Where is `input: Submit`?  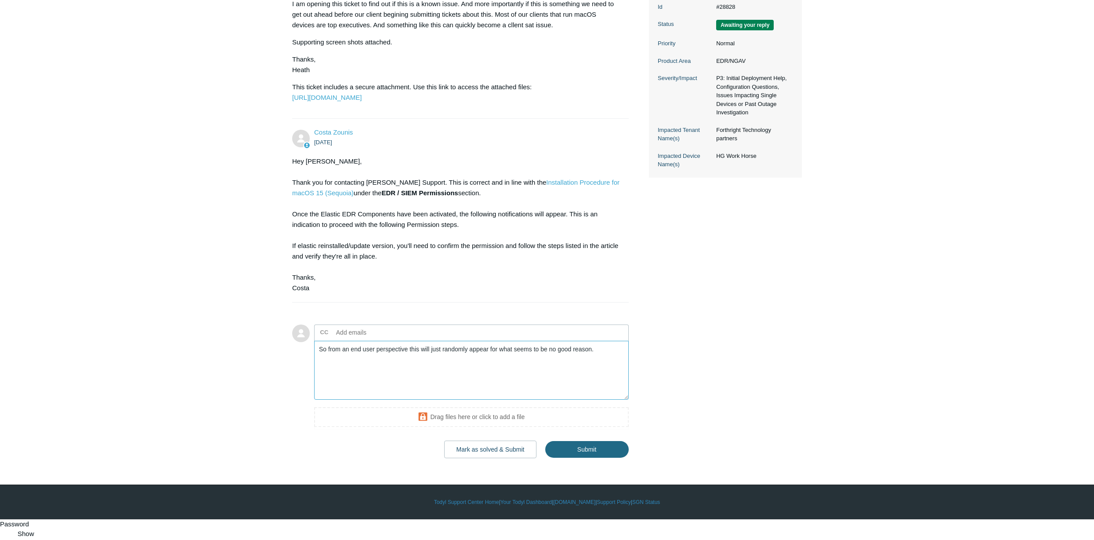 input: Submit is located at coordinates (587, 449).